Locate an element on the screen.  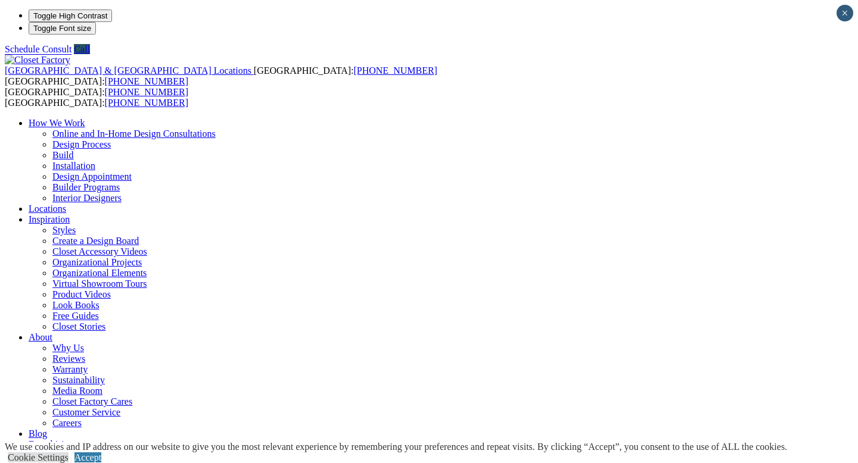
a: Sustainability is located at coordinates (79, 380).